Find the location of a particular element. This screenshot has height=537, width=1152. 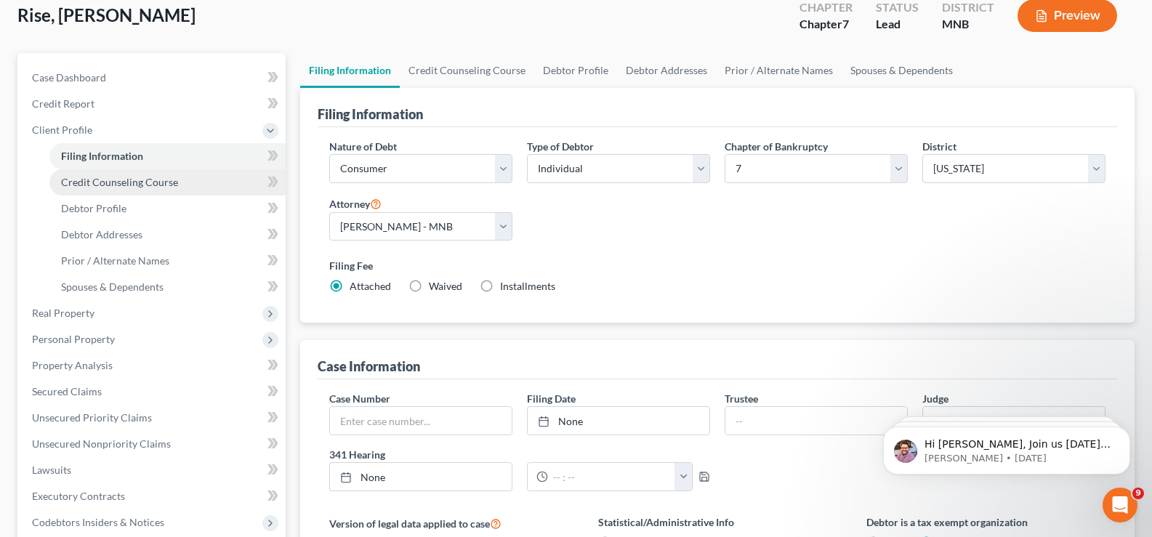

span: Waived is located at coordinates (446, 286).